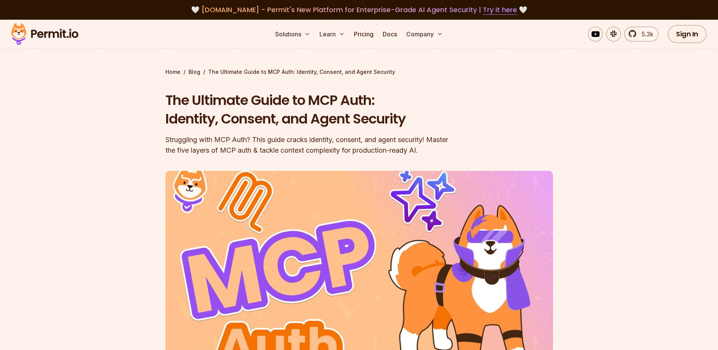  Describe the element at coordinates (311, 145) in the screenshot. I see `div: Struggling with MCP Auth? This guide cracks identity, consent, and agent security! Master the fiv...` at that location.